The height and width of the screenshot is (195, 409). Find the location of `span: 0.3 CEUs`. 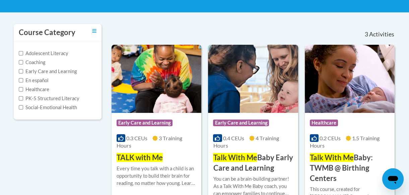

span: 0.3 CEUs is located at coordinates (137, 138).